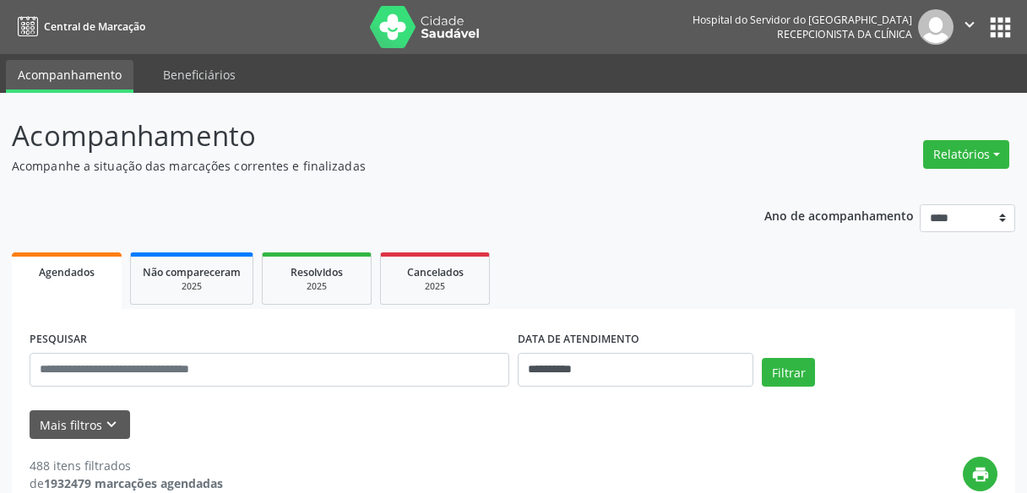 This screenshot has height=493, width=1027. I want to click on div: 488 itens filtrados, so click(126, 465).